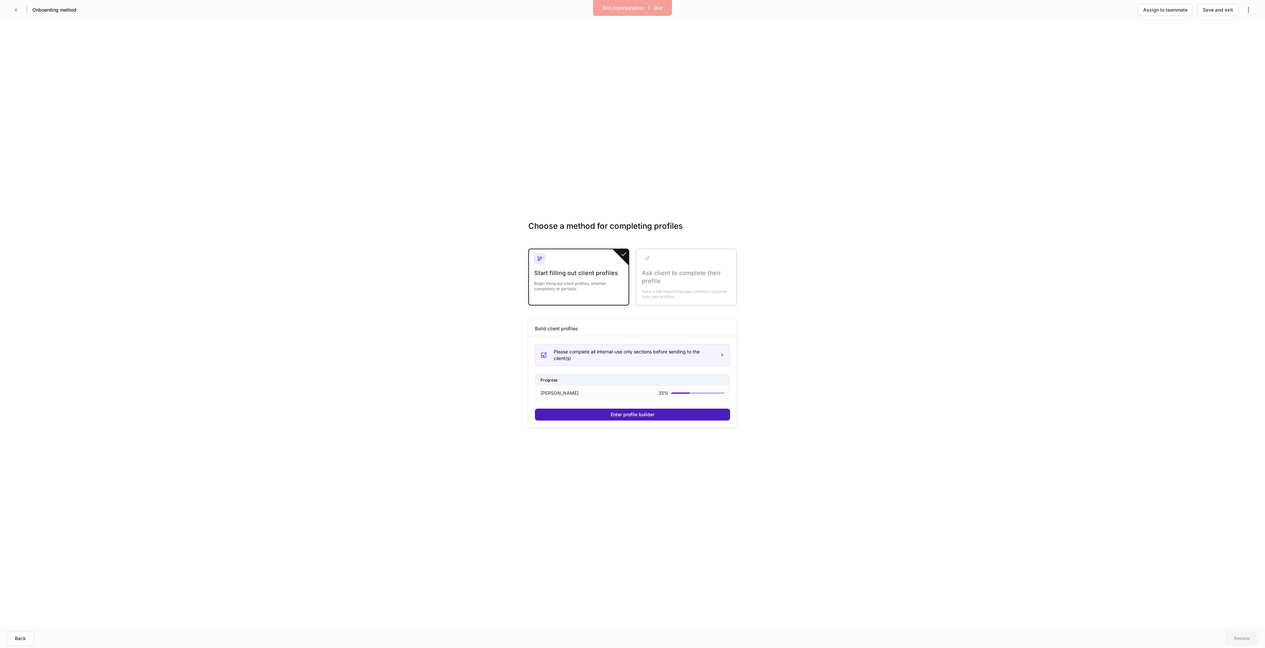 This screenshot has height=648, width=1265. I want to click on button: Enter profile builder, so click(633, 415).